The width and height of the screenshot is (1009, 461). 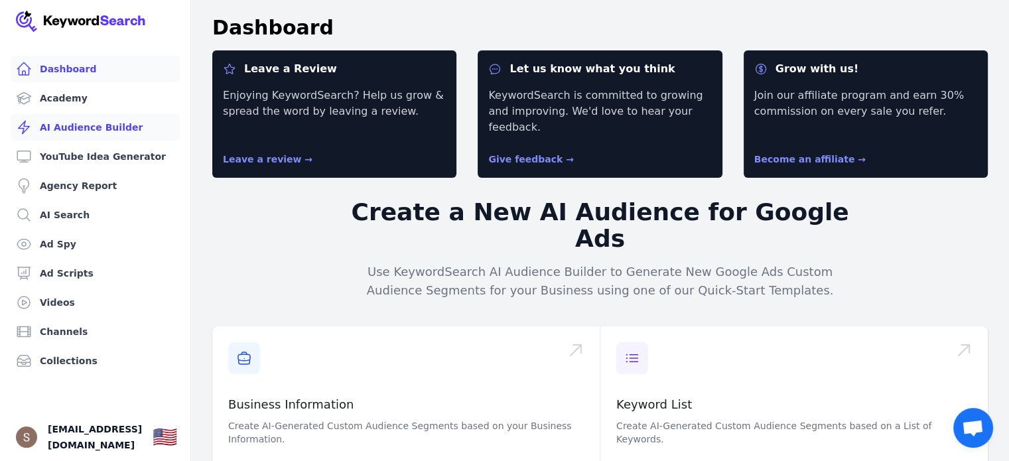 What do you see at coordinates (95, 157) in the screenshot?
I see `a: YouTube Idea Generator` at bounding box center [95, 157].